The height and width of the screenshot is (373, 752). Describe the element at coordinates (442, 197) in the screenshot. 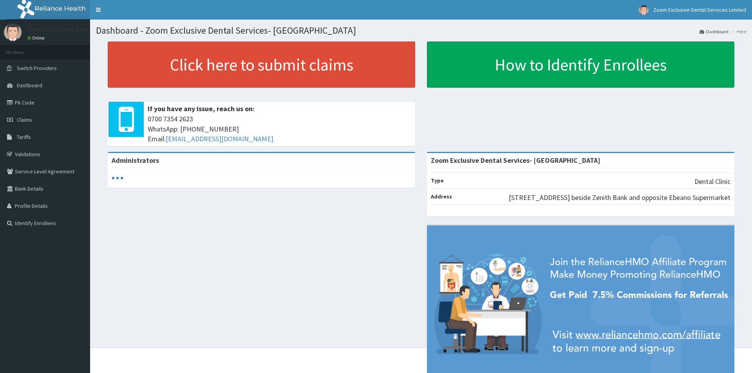

I see `b: Address` at that location.